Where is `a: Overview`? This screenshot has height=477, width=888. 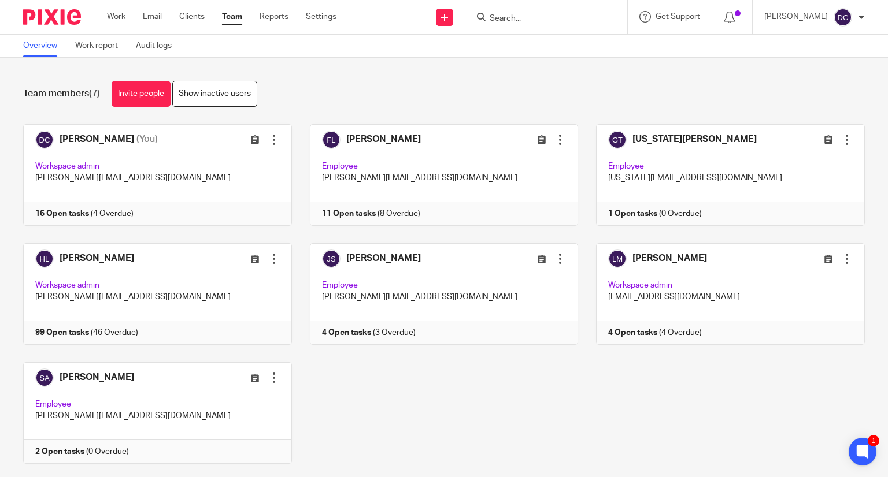 a: Overview is located at coordinates (44, 46).